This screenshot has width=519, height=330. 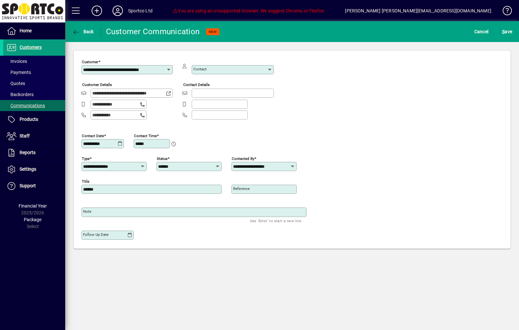 I want to click on mat-label: Follow up date, so click(x=96, y=235).